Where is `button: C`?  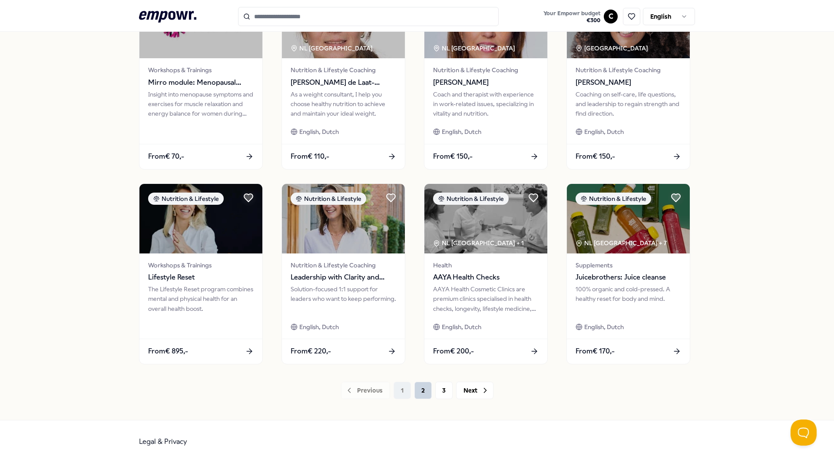
button: C is located at coordinates (611, 17).